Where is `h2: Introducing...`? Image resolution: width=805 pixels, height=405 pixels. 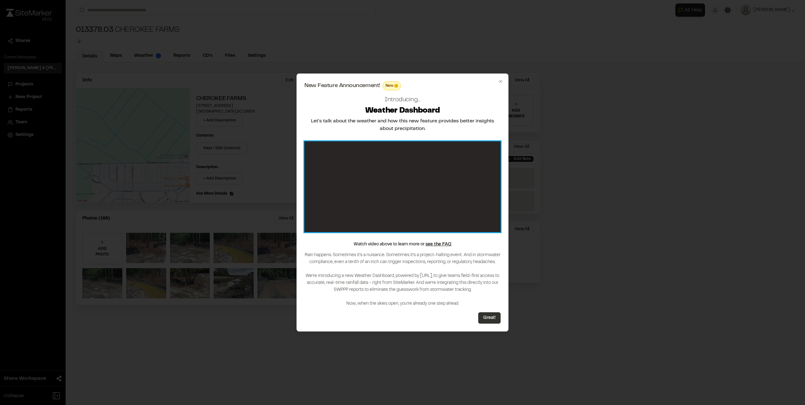
h2: Introducing... is located at coordinates (402, 100).